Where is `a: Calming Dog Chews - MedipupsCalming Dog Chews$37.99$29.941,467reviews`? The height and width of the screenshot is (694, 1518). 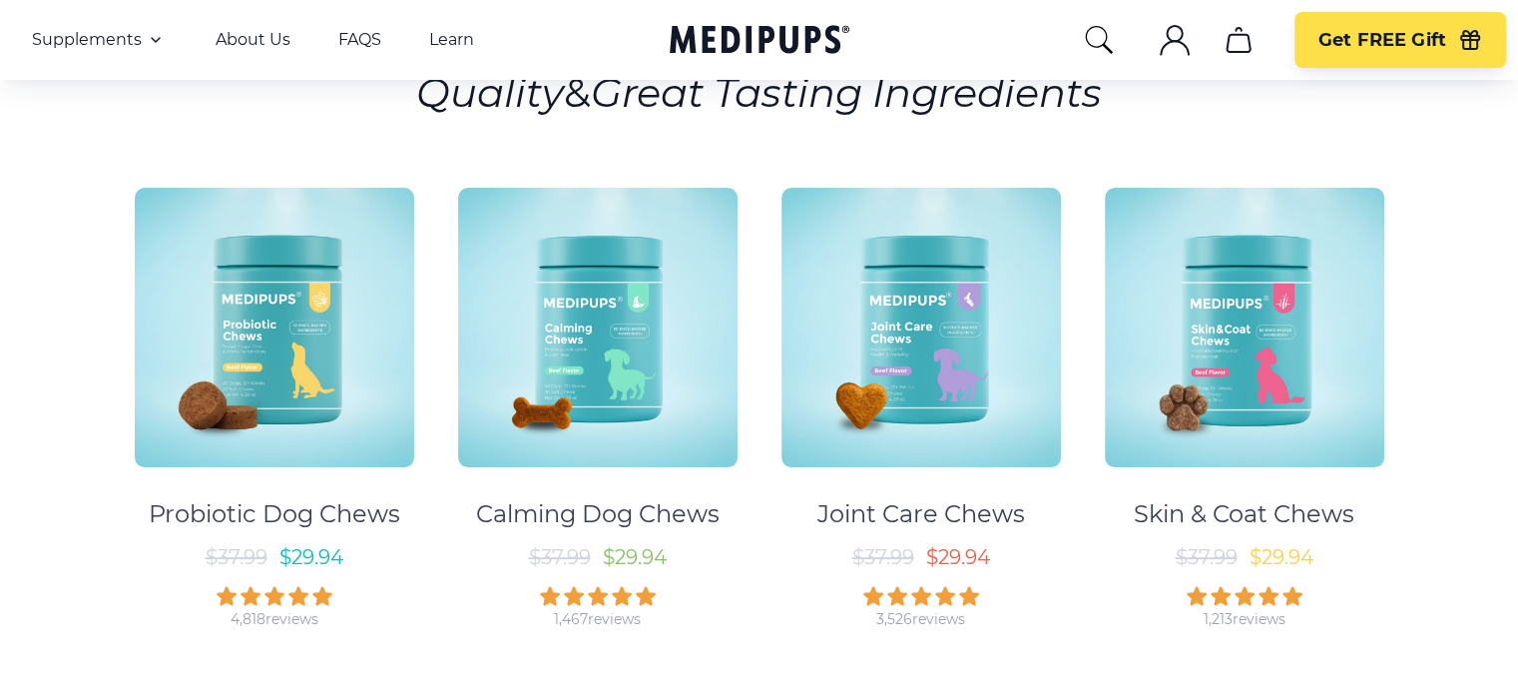 a: Calming Dog Chews - MedipupsCalming Dog Chews$37.99$29.941,467reviews is located at coordinates (598, 399).